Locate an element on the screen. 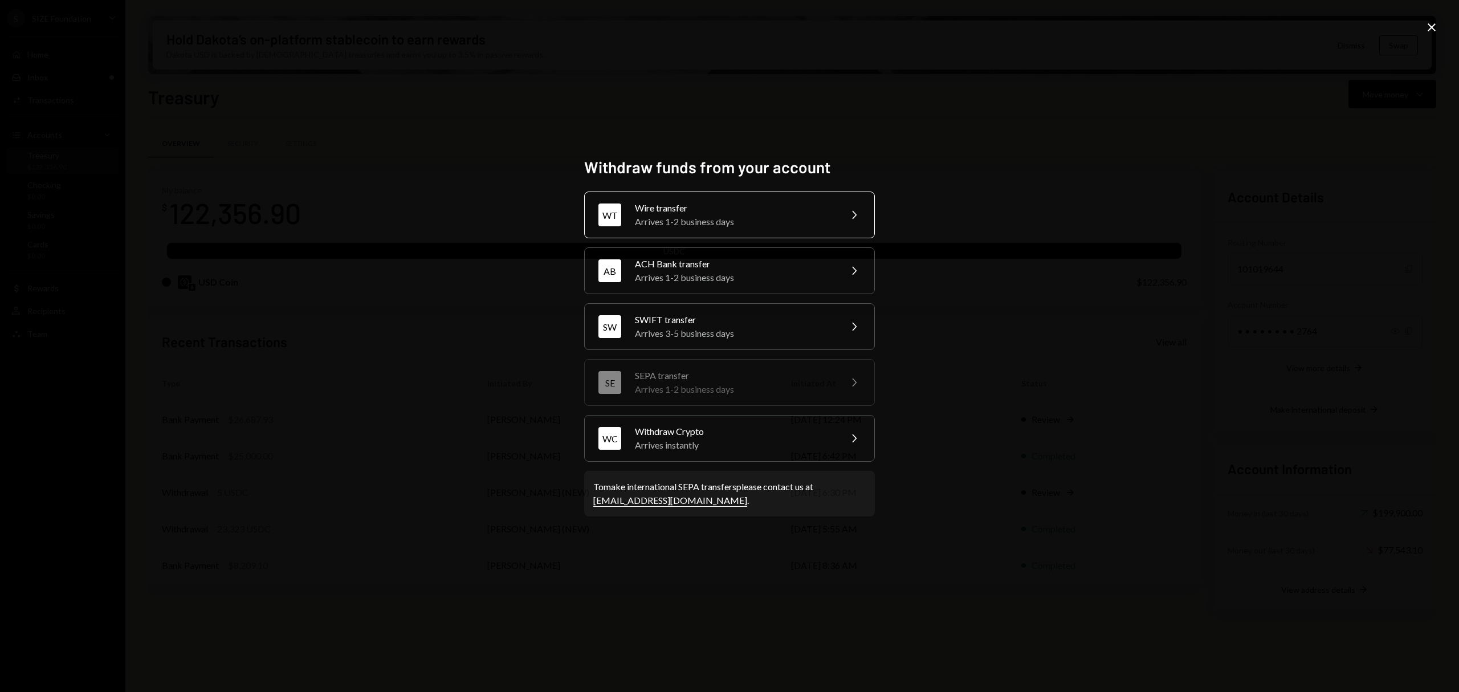 Image resolution: width=1459 pixels, height=692 pixels. h2: Withdraw funds from your account is located at coordinates (730, 167).